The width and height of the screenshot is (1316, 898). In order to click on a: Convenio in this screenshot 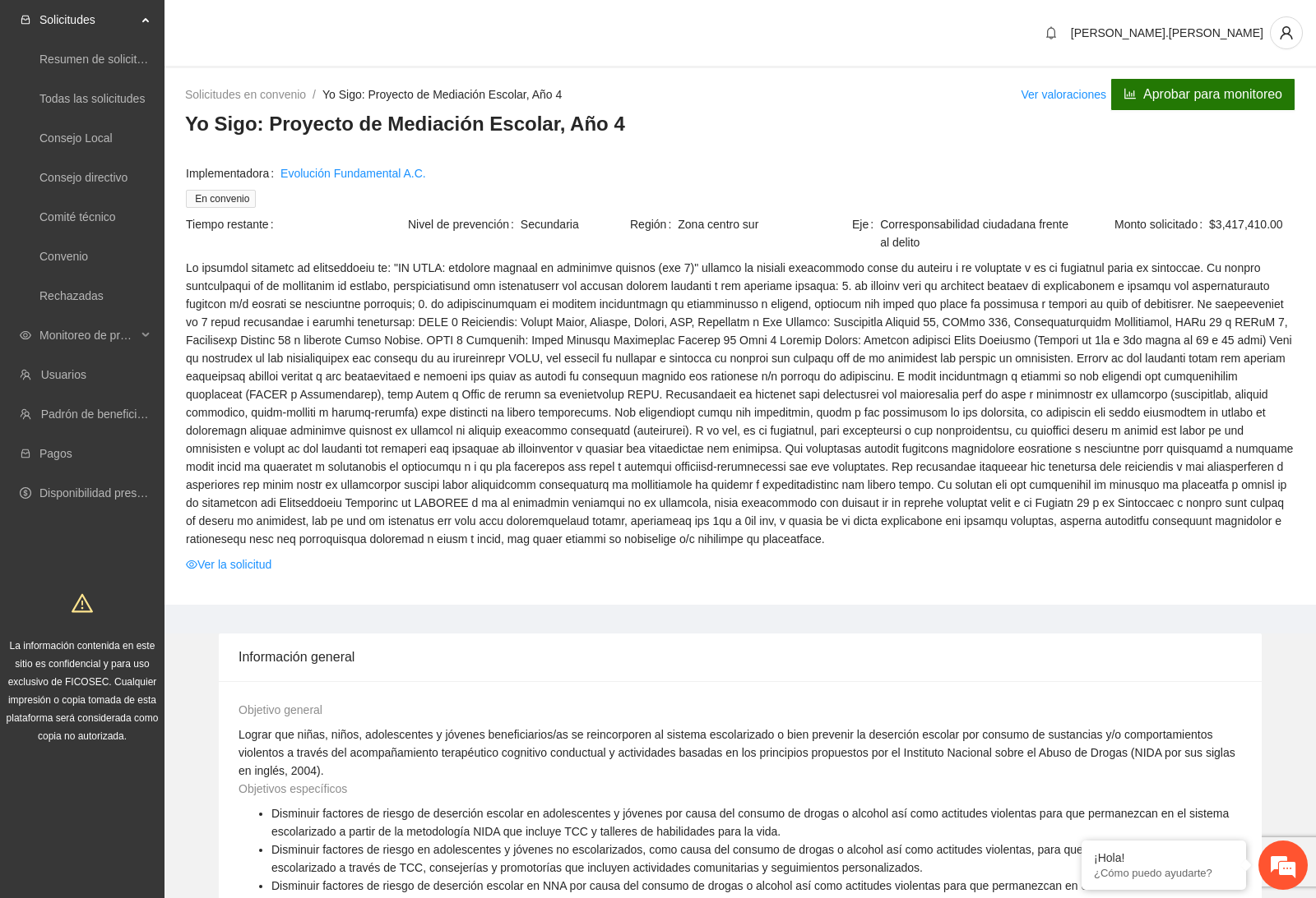, I will do `click(63, 256)`.